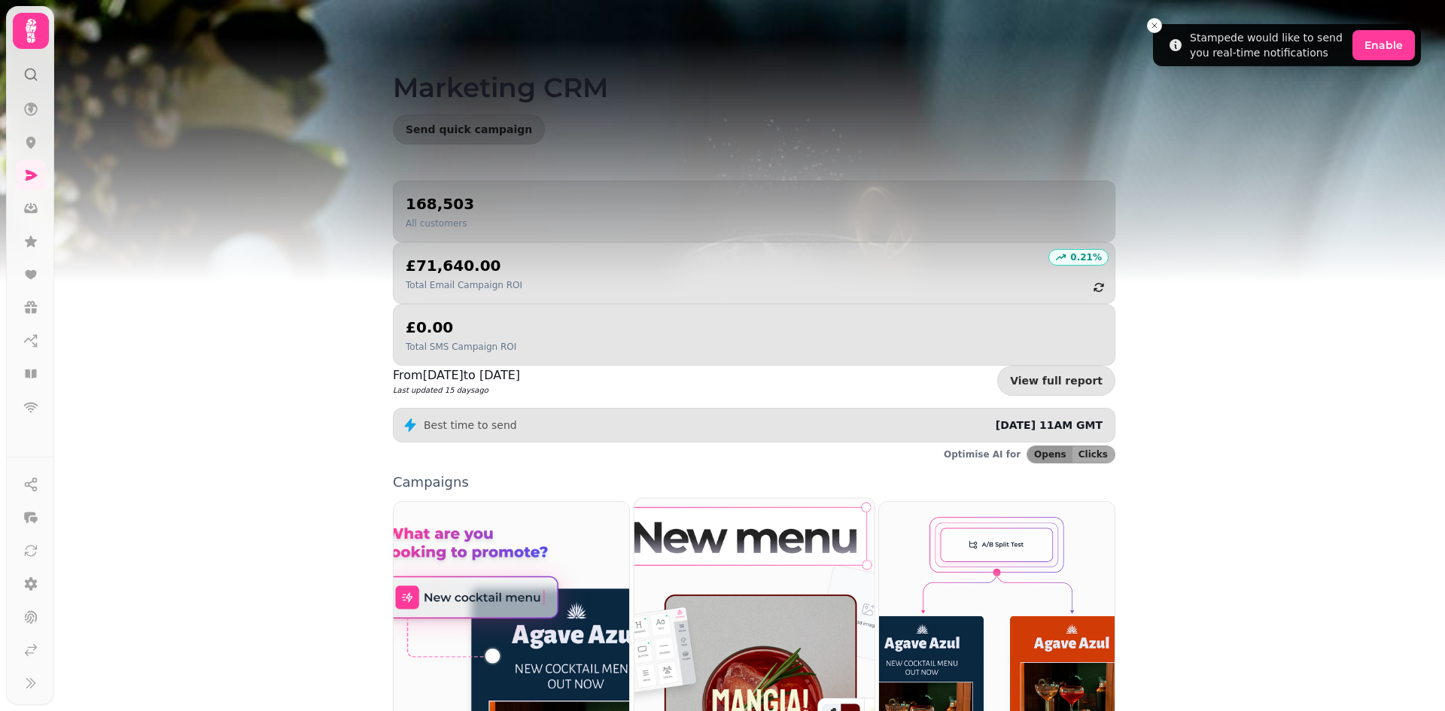  Describe the element at coordinates (1056, 381) in the screenshot. I see `a: View full report` at that location.